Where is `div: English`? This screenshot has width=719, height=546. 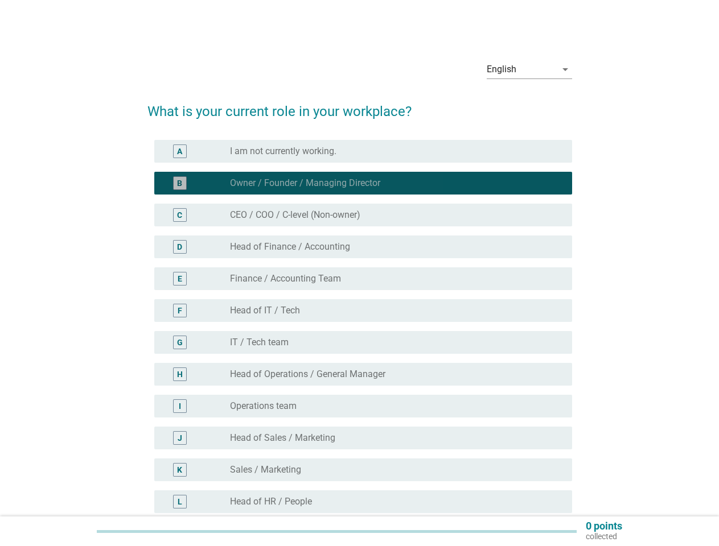 div: English is located at coordinates (501, 69).